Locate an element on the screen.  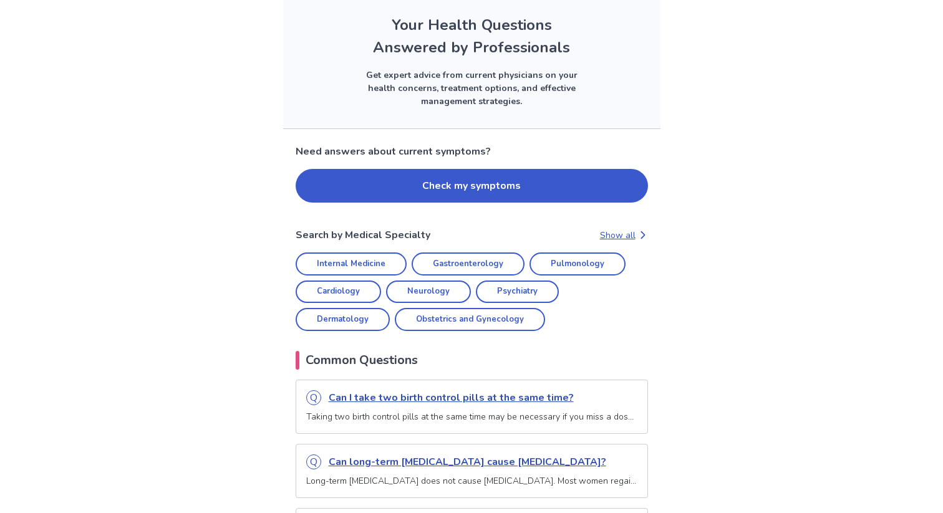
a: Psychiatry is located at coordinates (517, 292).